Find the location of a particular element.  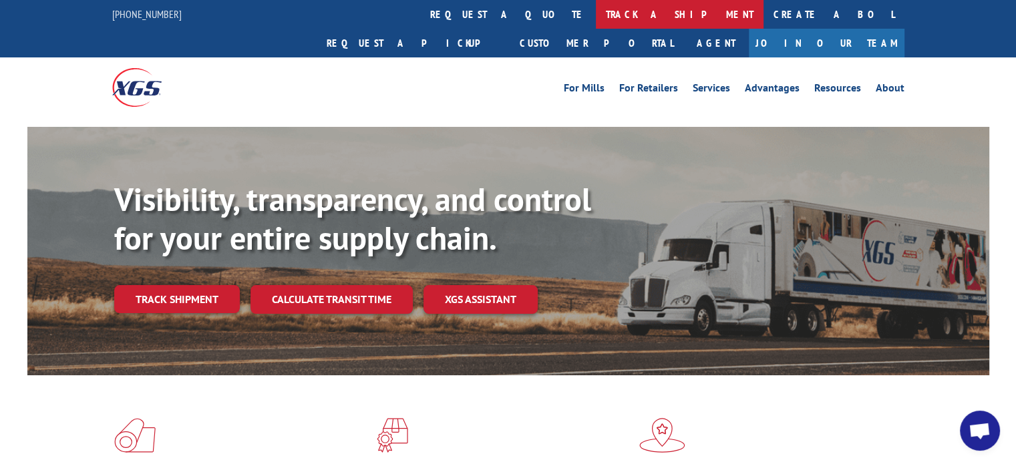

a: Join Our Team is located at coordinates (826, 43).